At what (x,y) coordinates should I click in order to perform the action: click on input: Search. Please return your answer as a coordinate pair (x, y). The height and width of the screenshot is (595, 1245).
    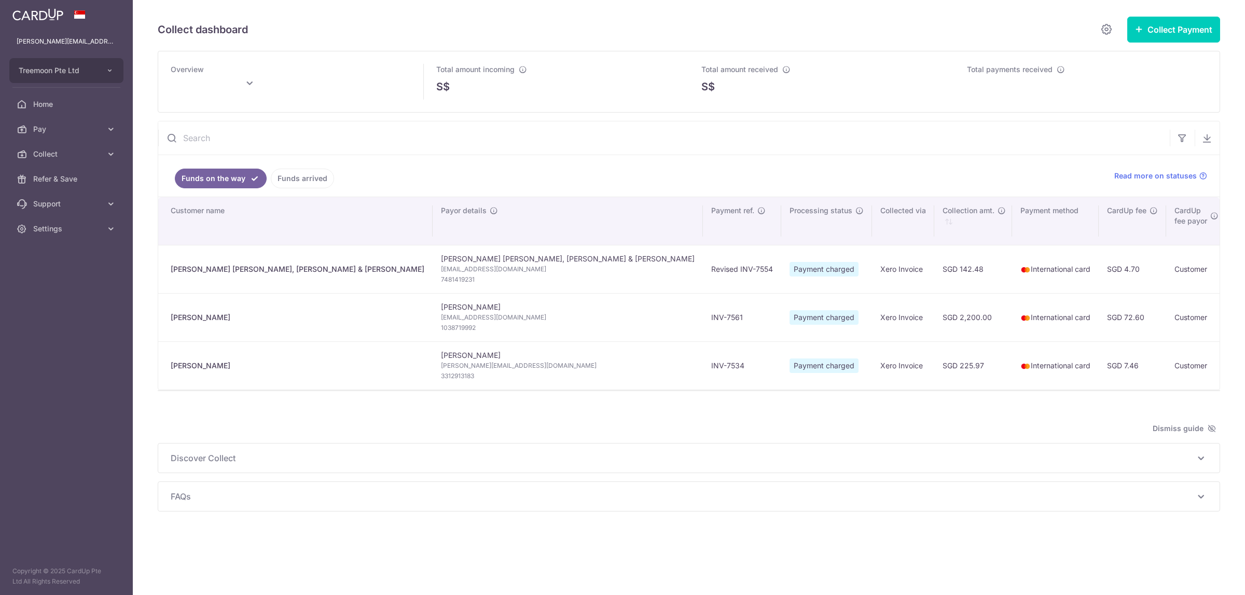
    Looking at the image, I should click on (664, 138).